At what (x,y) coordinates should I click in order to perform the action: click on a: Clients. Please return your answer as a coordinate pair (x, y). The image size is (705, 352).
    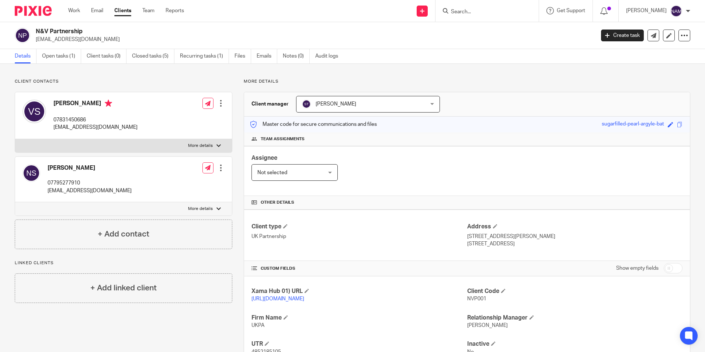
    Looking at the image, I should click on (123, 11).